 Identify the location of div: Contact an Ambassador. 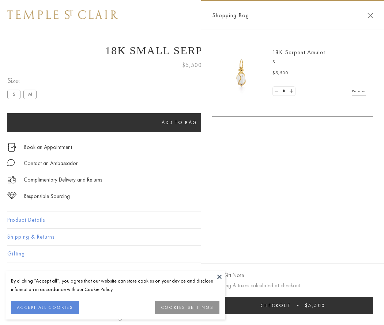
(51, 163).